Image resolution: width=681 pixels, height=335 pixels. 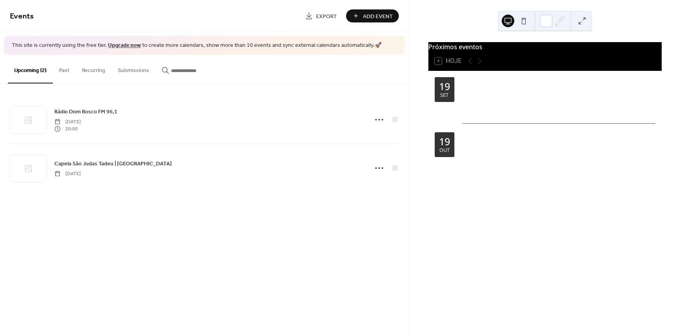 What do you see at coordinates (378, 16) in the screenshot?
I see `span: Add Event` at bounding box center [378, 16].